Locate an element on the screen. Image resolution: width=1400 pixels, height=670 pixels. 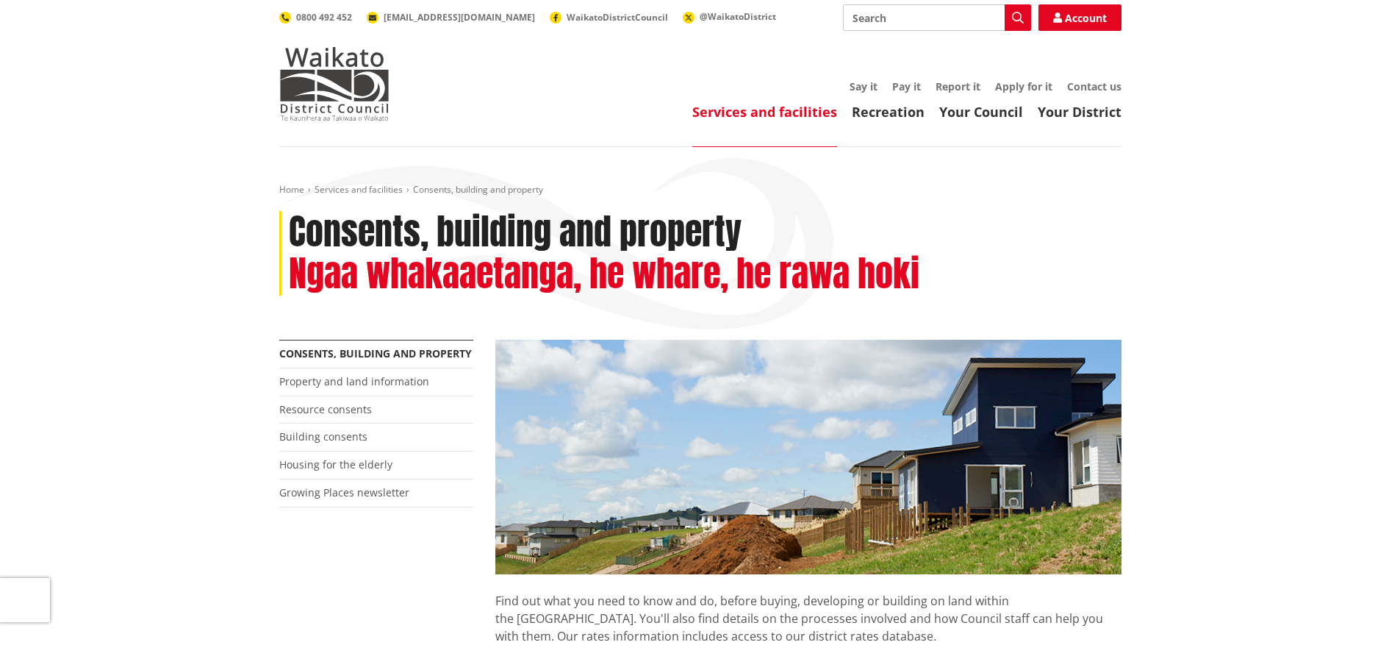
input: Search input is located at coordinates (937, 18).